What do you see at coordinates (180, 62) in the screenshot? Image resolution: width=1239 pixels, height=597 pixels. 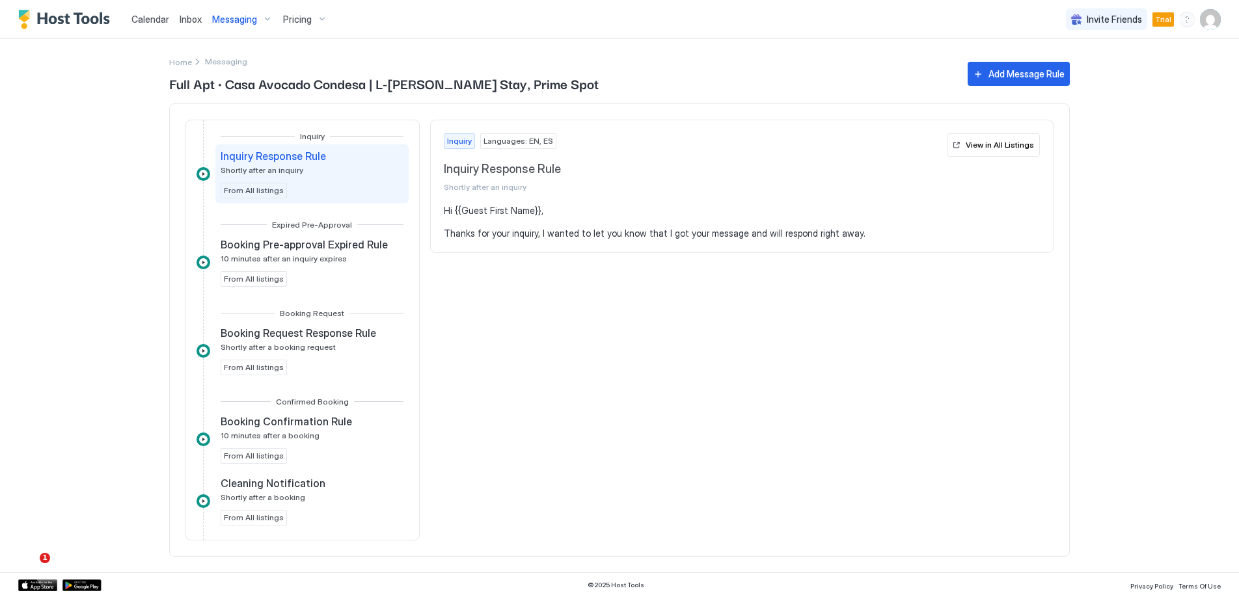 I see `span: Home` at bounding box center [180, 62].